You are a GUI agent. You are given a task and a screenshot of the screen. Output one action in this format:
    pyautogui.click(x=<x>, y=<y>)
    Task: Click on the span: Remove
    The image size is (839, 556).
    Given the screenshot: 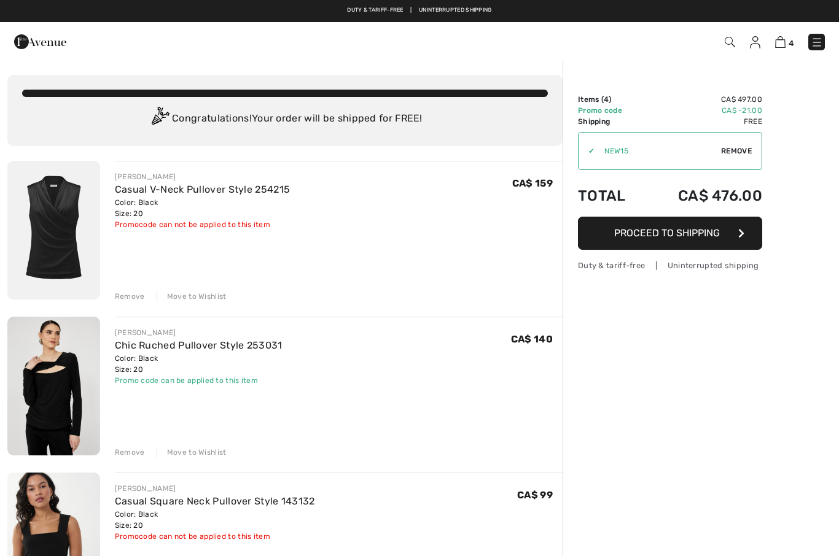 What is the action you would take?
    pyautogui.click(x=736, y=151)
    